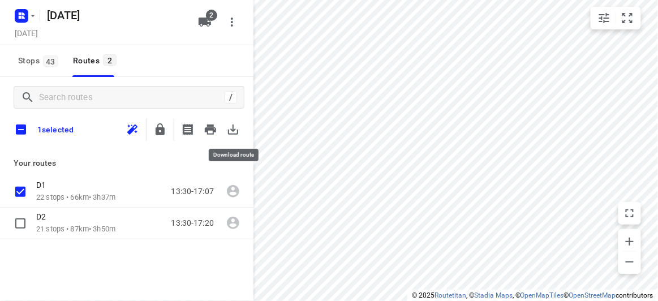  Describe the element at coordinates (160, 130) in the screenshot. I see `button: Lock route` at that location.